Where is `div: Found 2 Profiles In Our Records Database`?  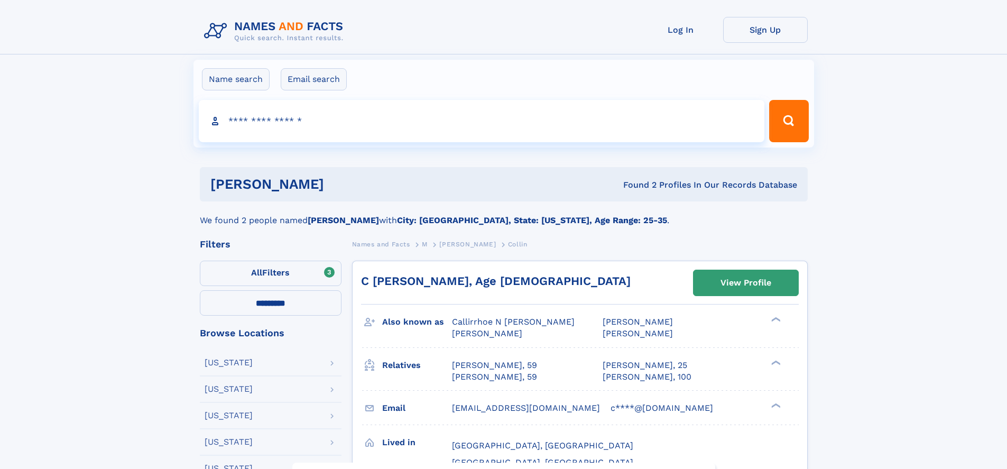 div: Found 2 Profiles In Our Records Database is located at coordinates (635, 185).